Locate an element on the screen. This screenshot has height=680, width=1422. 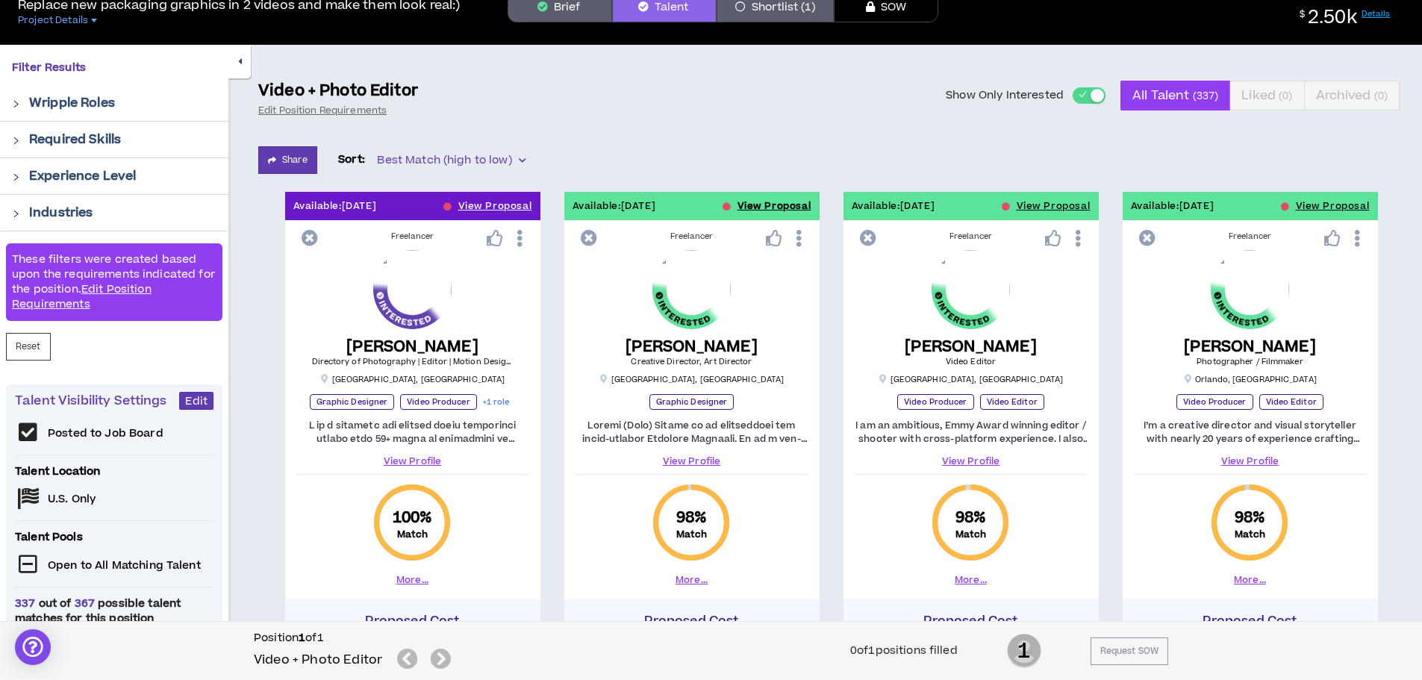
p: Loremi (Dolo) Sitame co ad elitseddoei tem incid-utlabor Etdolore Magnaali. En ad m ven-qui nost;... is located at coordinates (692, 432).